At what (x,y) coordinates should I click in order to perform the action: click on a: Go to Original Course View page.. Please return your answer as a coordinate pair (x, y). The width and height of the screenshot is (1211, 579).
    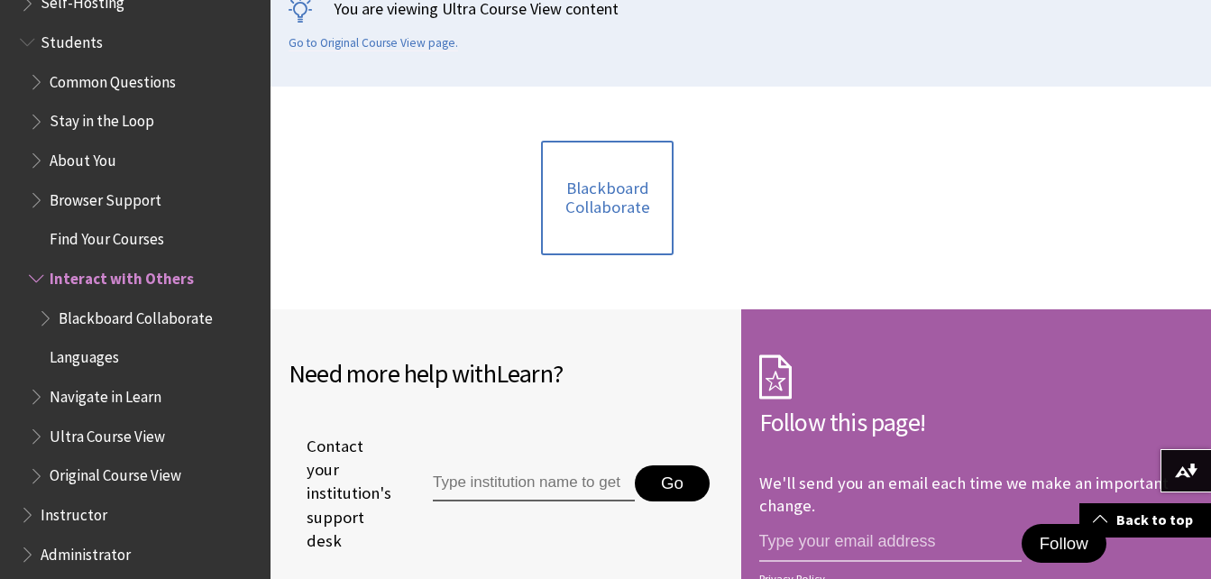
    Looking at the image, I should click on (373, 43).